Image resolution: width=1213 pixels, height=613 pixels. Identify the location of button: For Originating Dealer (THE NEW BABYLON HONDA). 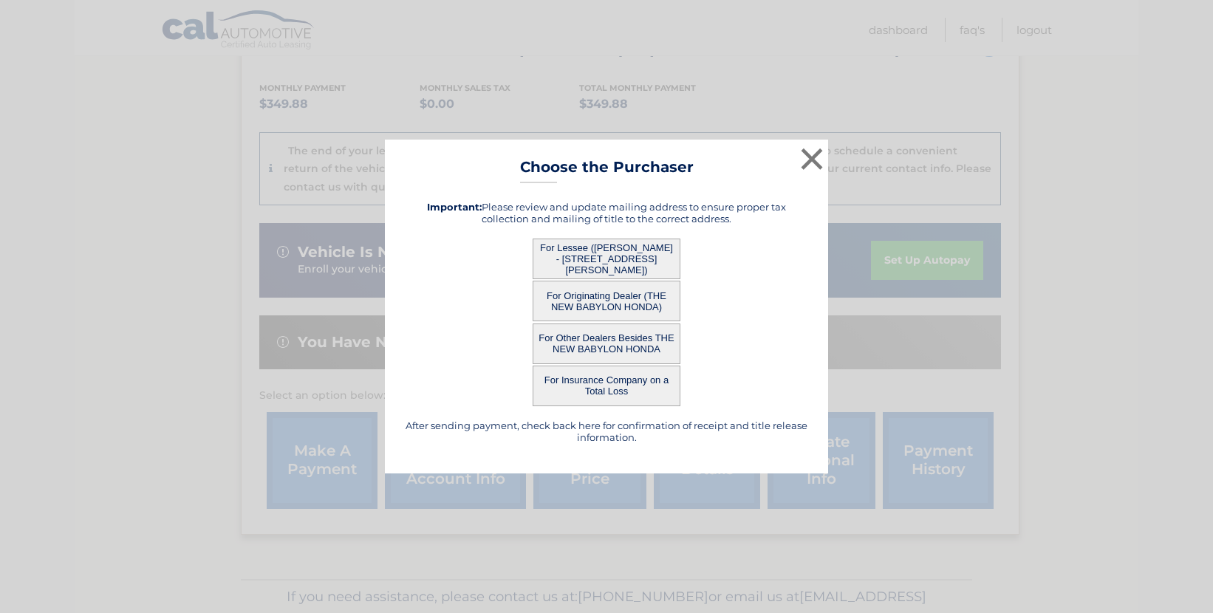
(607, 301).